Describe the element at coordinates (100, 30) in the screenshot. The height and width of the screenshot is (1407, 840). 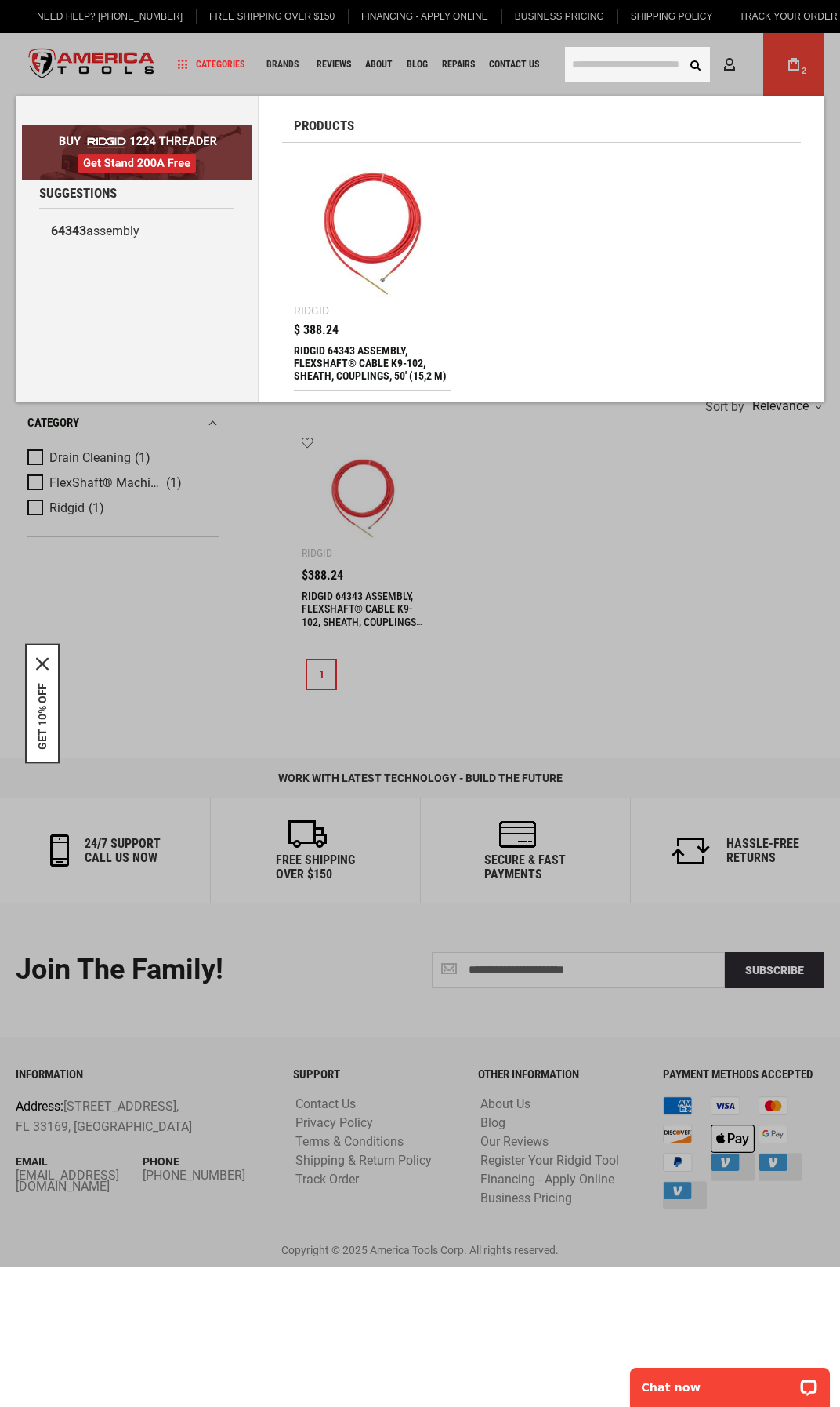
I see `p: Chat now` at that location.